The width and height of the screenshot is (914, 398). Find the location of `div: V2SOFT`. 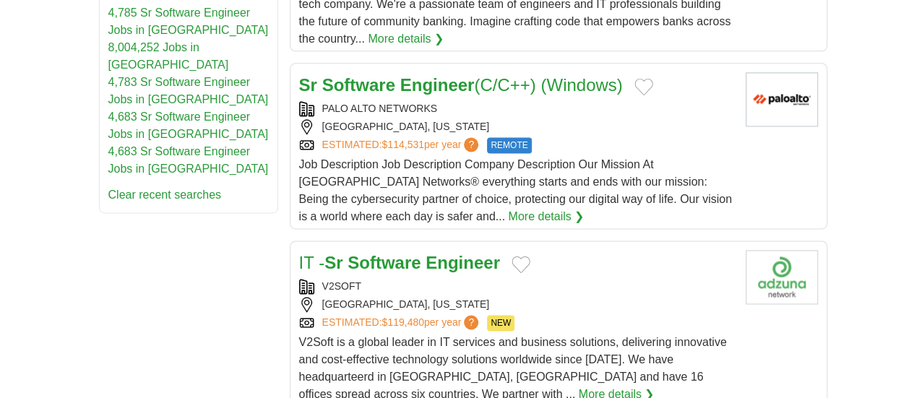

div: V2SOFT is located at coordinates (517, 286).